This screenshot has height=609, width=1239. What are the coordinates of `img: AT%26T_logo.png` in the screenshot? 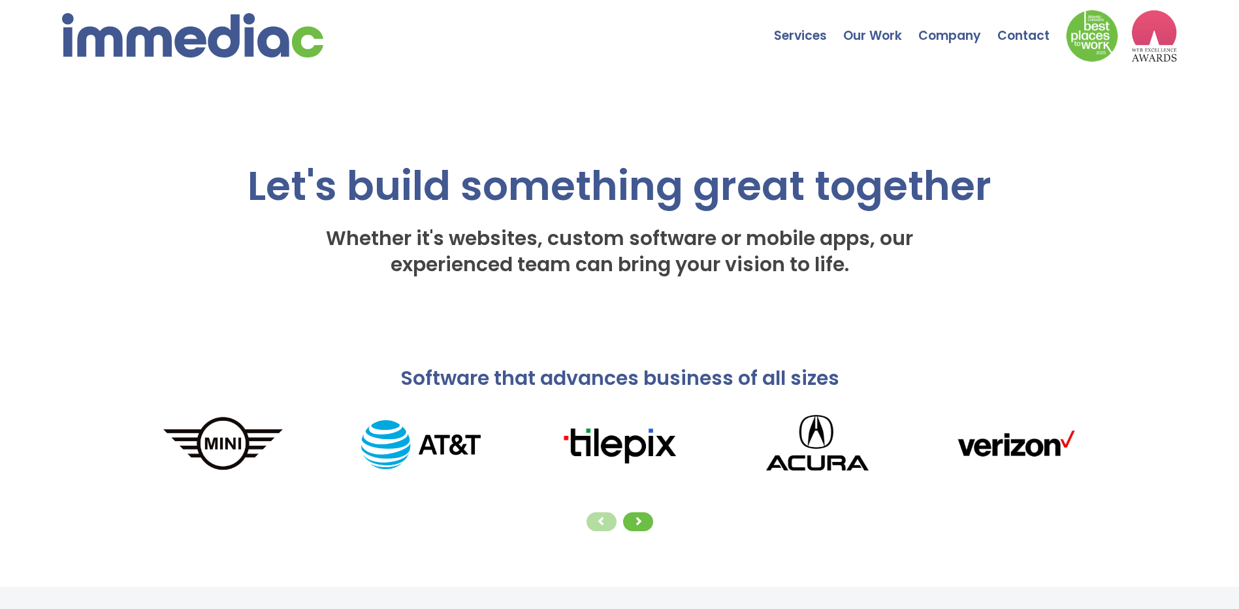 It's located at (421, 444).